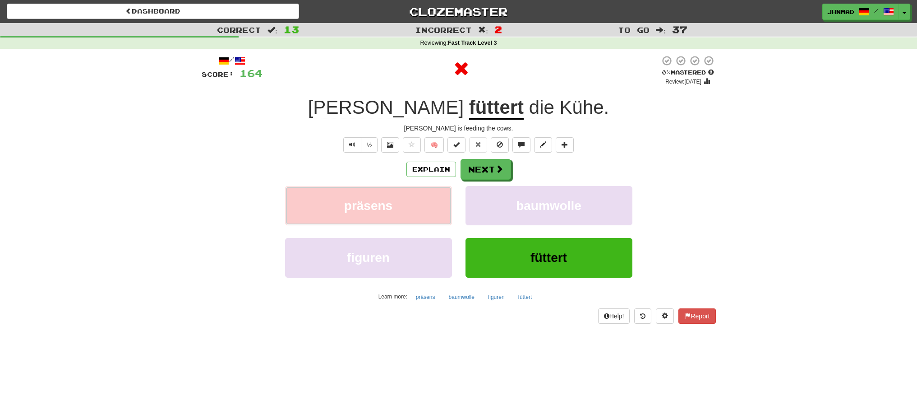  I want to click on span: präsens, so click(368, 205).